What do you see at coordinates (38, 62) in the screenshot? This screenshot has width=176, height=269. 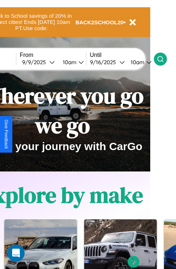 I see `button: 9/9/2025` at bounding box center [38, 62].